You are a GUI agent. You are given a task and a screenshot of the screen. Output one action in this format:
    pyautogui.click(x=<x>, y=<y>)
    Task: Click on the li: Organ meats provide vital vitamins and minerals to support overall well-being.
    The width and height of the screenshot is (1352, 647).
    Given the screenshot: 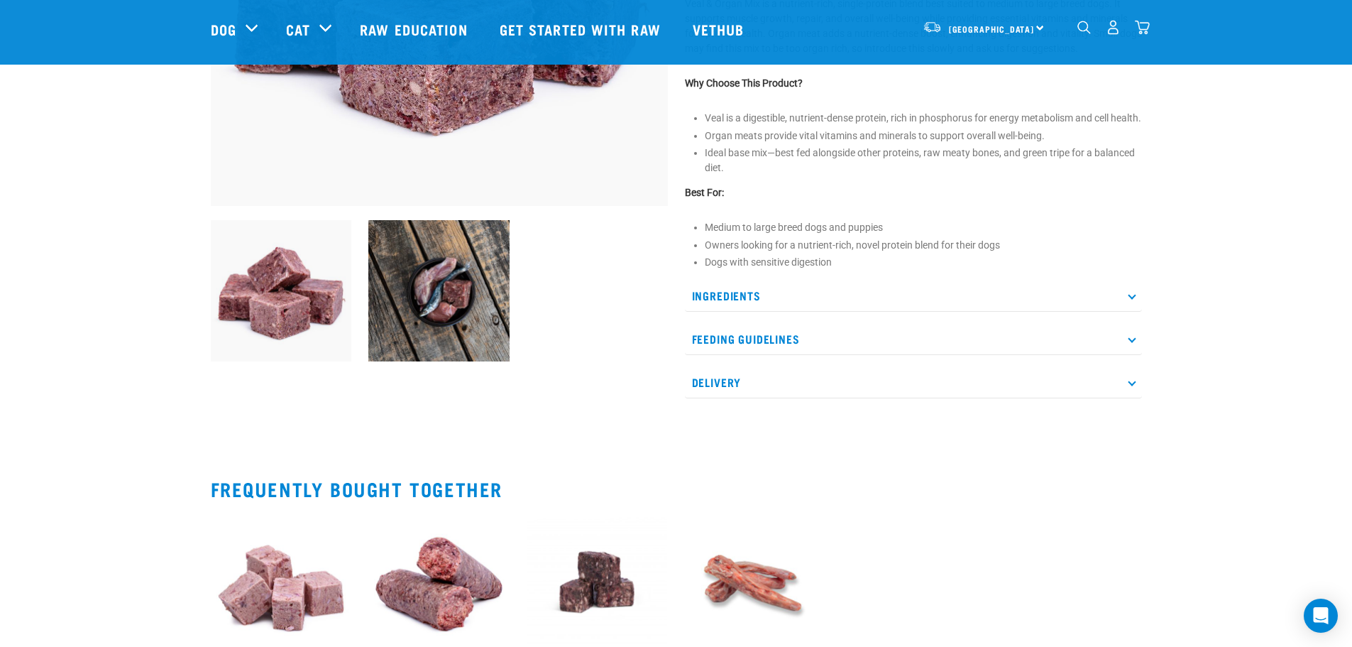 What is the action you would take?
    pyautogui.click(x=924, y=136)
    